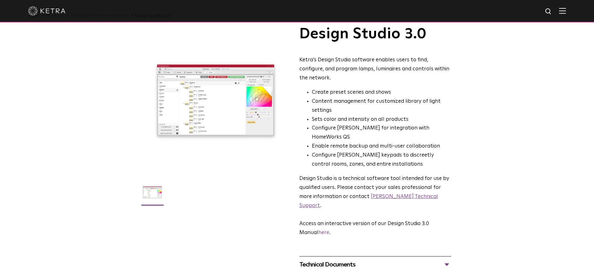 Image resolution: width=594 pixels, height=278 pixels. Describe the element at coordinates (375, 193) in the screenshot. I see `p: Design Studio is a technical software tool intended for use by qualified users. Please contact yo...` at that location.